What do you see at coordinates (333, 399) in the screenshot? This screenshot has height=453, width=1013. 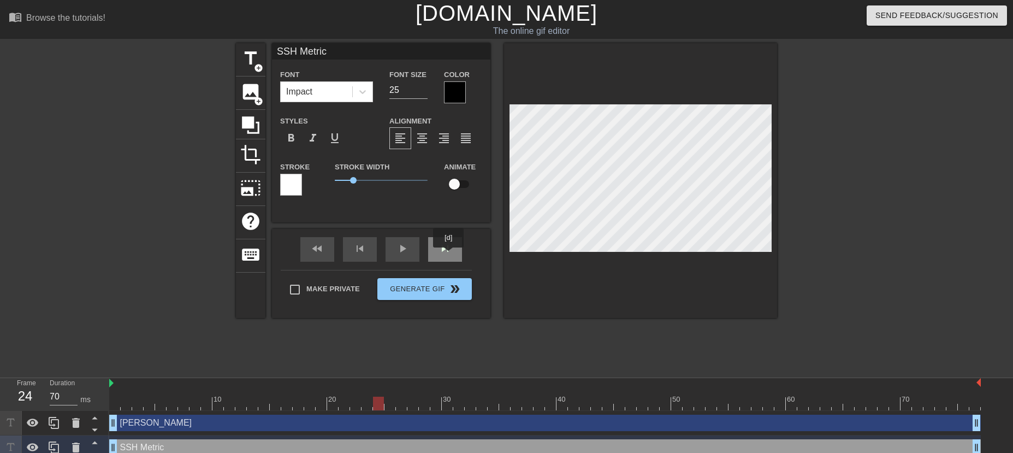 I see `div: 20` at bounding box center [333, 399].